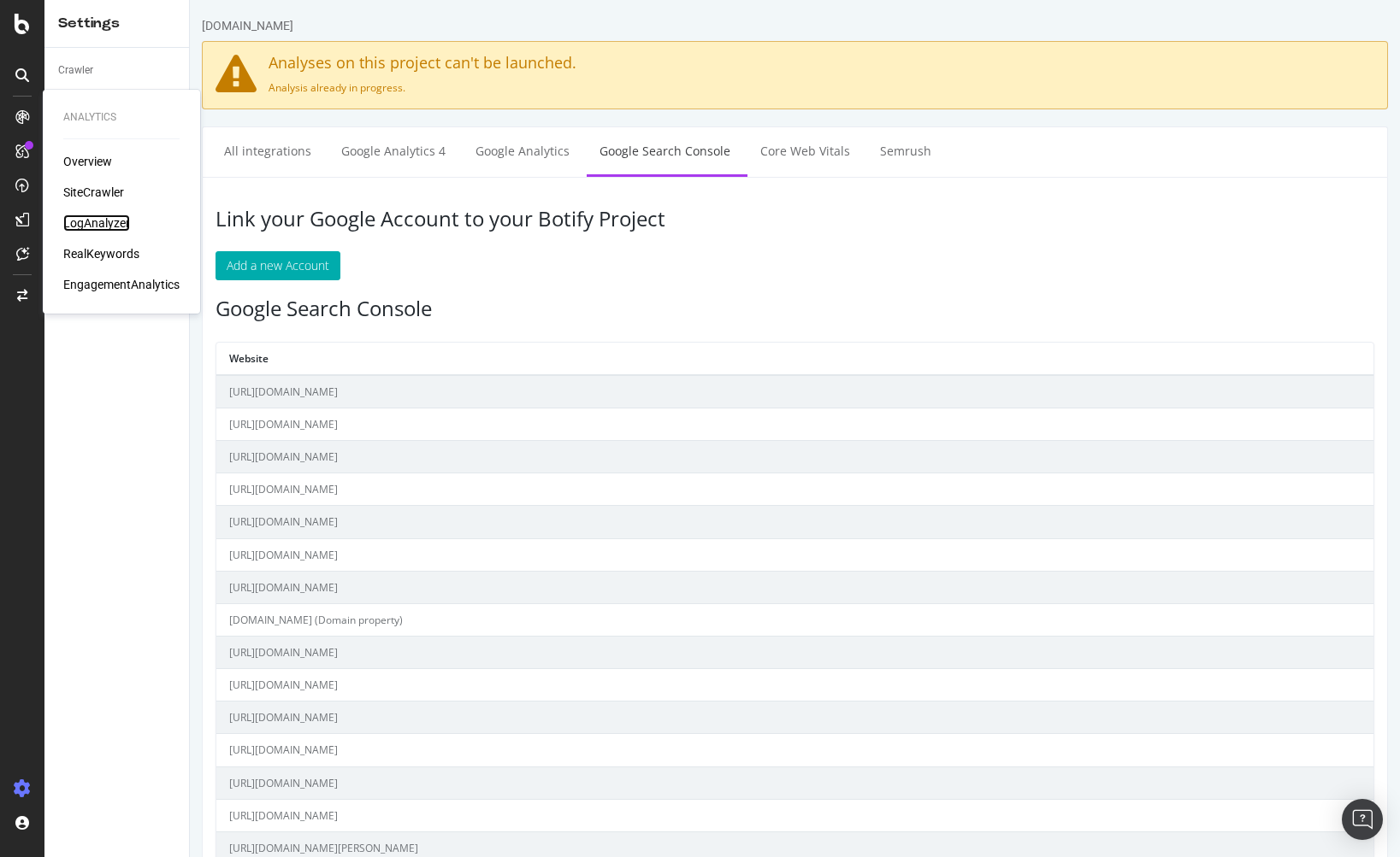  I want to click on div: RealKeywords, so click(101, 254).